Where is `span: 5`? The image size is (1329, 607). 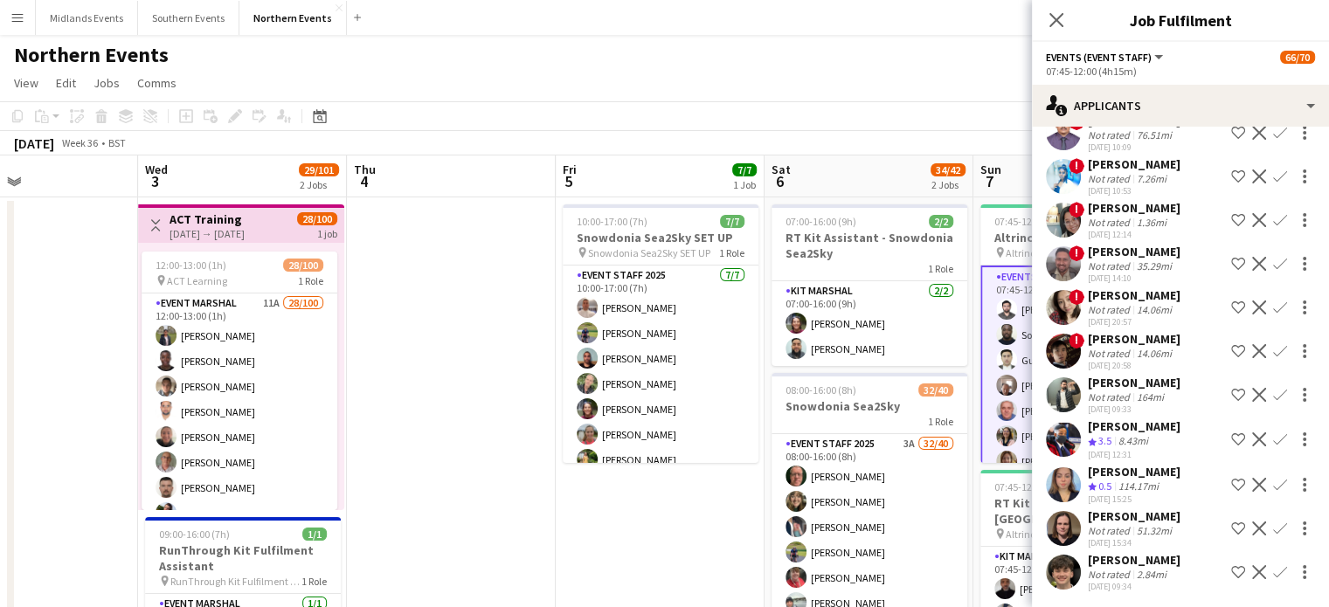
span: 5 is located at coordinates (568, 181).